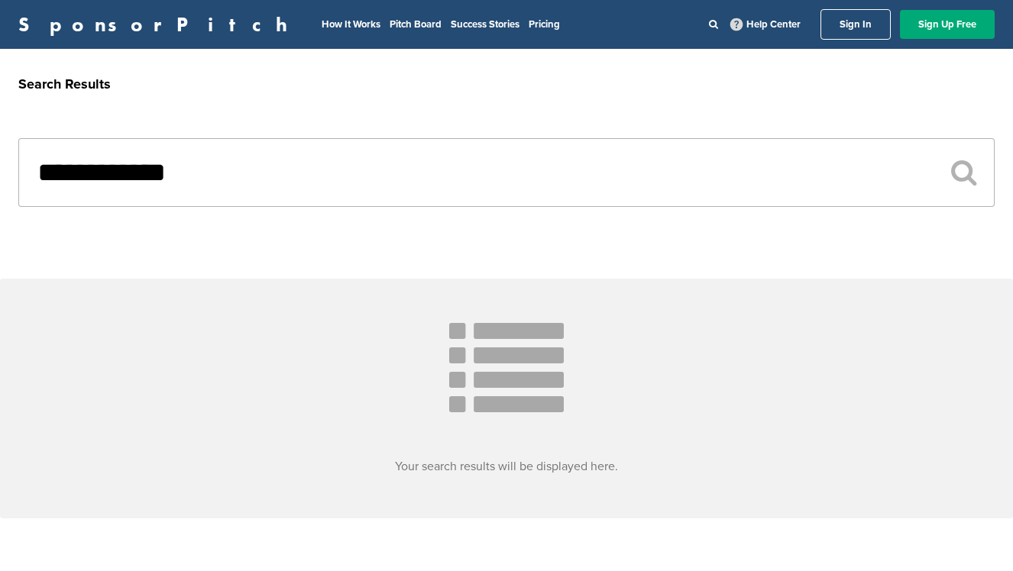 This screenshot has height=571, width=1013. What do you see at coordinates (947, 24) in the screenshot?
I see `a: Sign Up Free` at bounding box center [947, 24].